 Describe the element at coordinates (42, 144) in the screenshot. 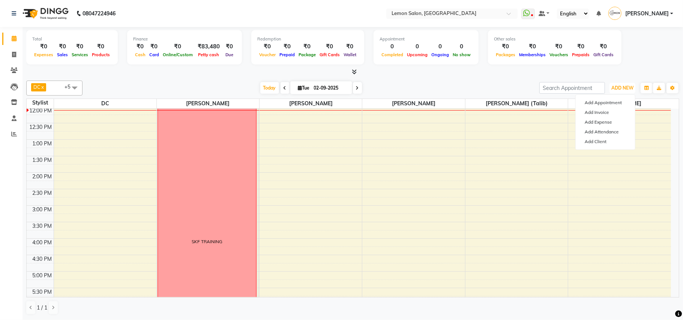

I see `div: 1:00 PM` at that location.